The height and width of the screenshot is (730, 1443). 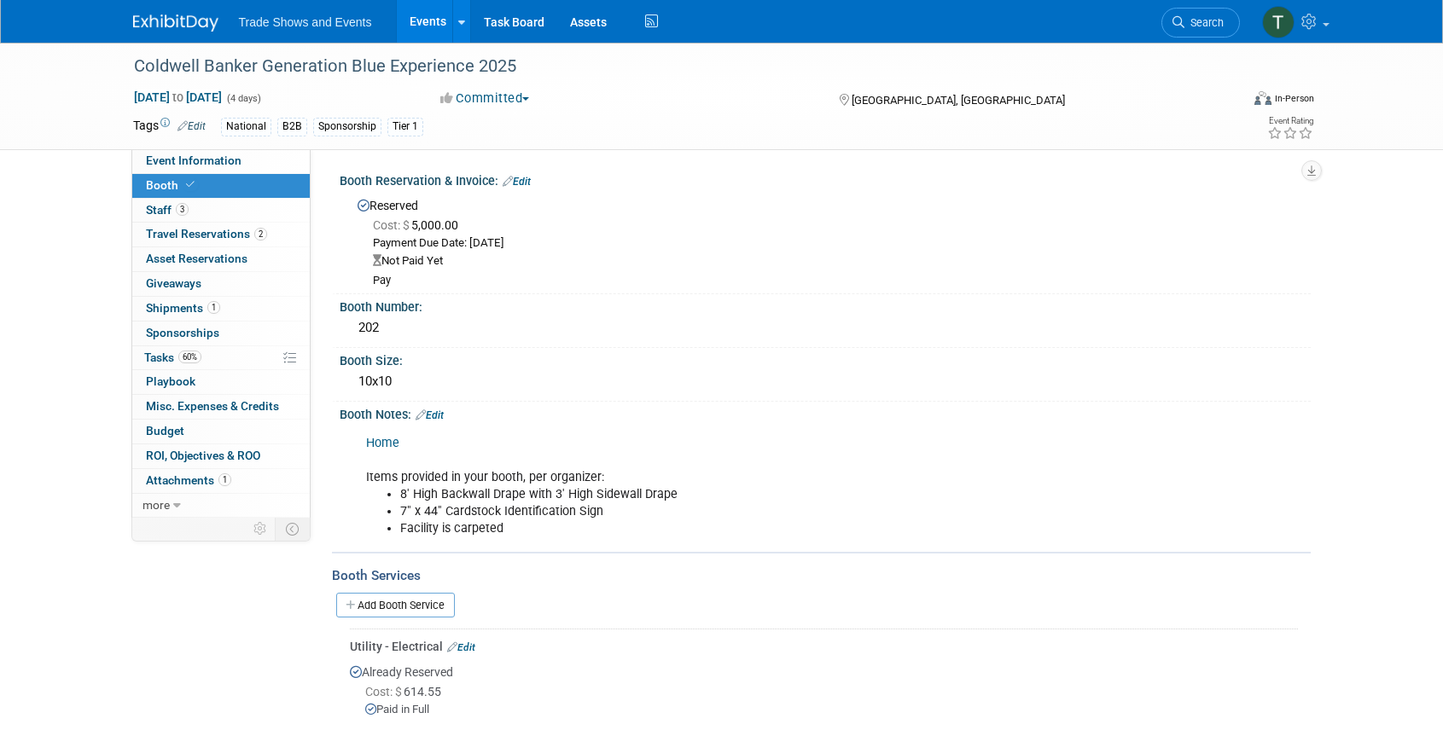 What do you see at coordinates (405, 126) in the screenshot?
I see `div: Tier 1` at bounding box center [405, 126].